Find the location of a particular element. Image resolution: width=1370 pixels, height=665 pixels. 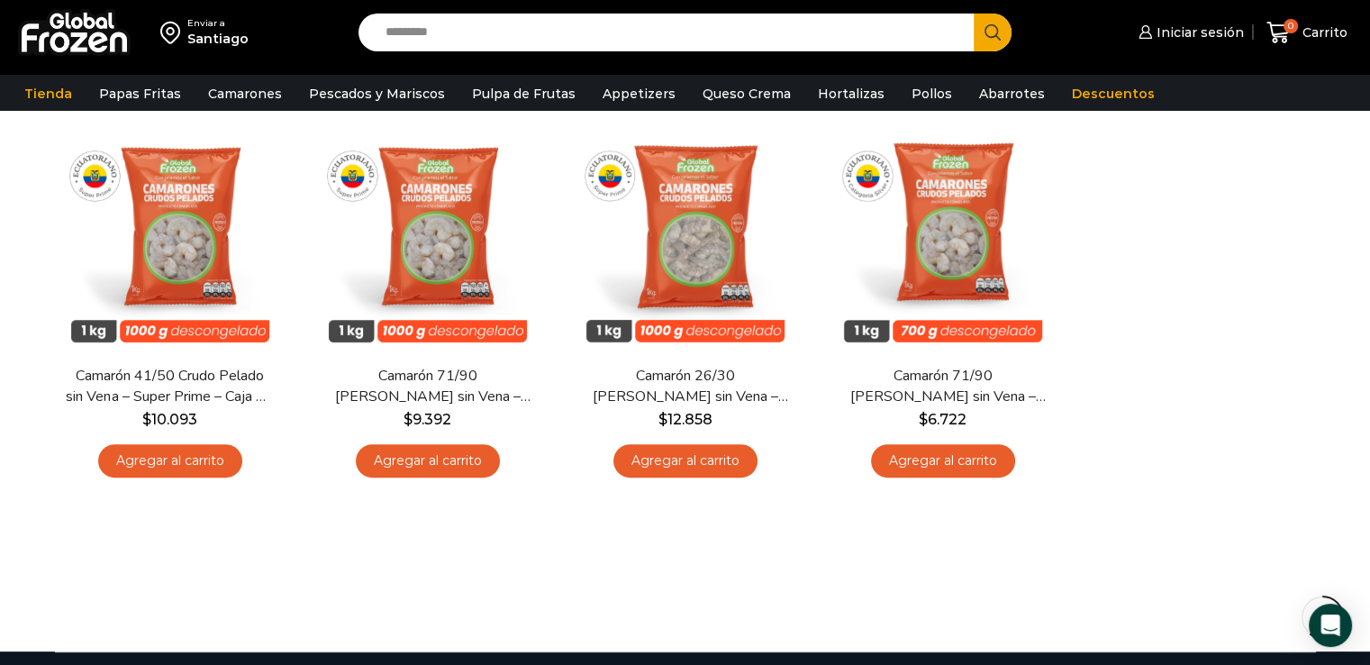

a: Iniciar sesión is located at coordinates (1189, 32).